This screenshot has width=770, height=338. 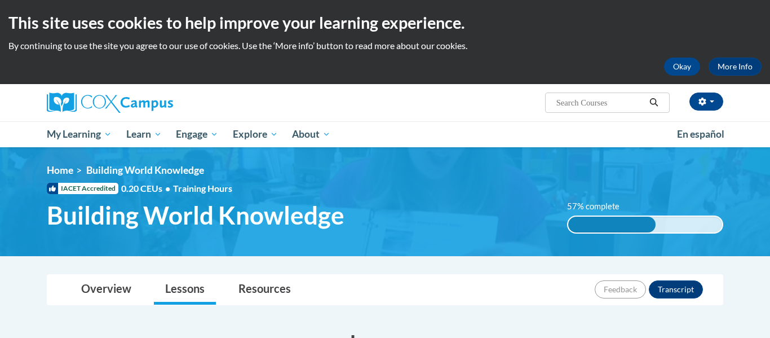 I want to click on a: En español, so click(x=701, y=134).